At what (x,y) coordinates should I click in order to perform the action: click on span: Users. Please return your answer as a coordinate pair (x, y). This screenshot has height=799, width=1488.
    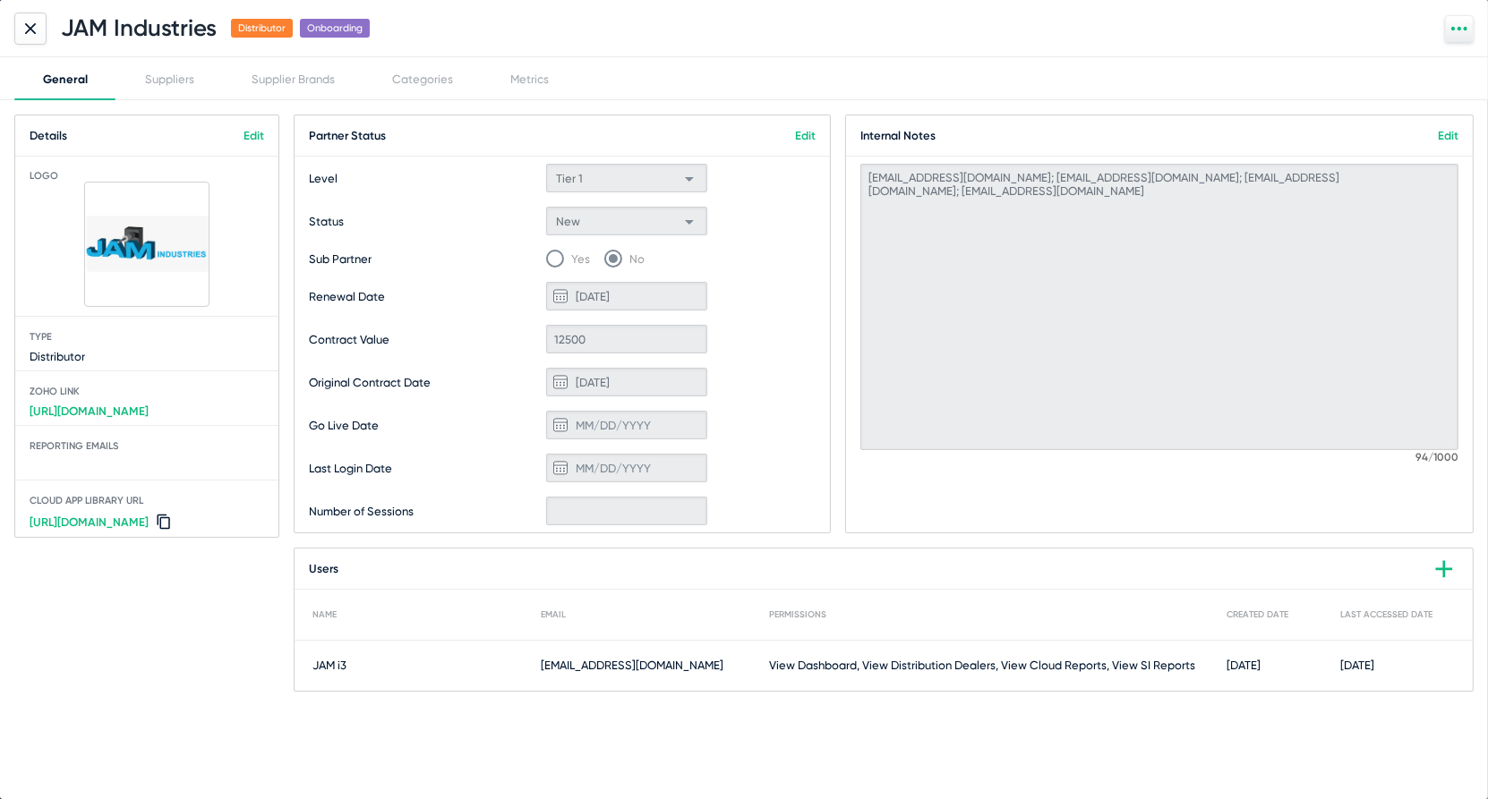
    Looking at the image, I should click on (323, 568).